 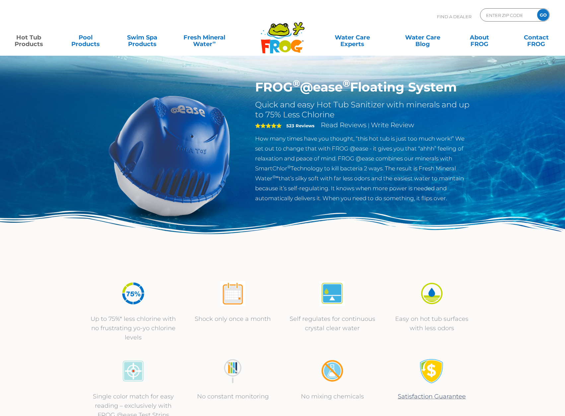 I want to click on h2: Quick and easy Hot Tub Sanitizer with minerals and up to 75% Less Chlorine, so click(x=363, y=110).